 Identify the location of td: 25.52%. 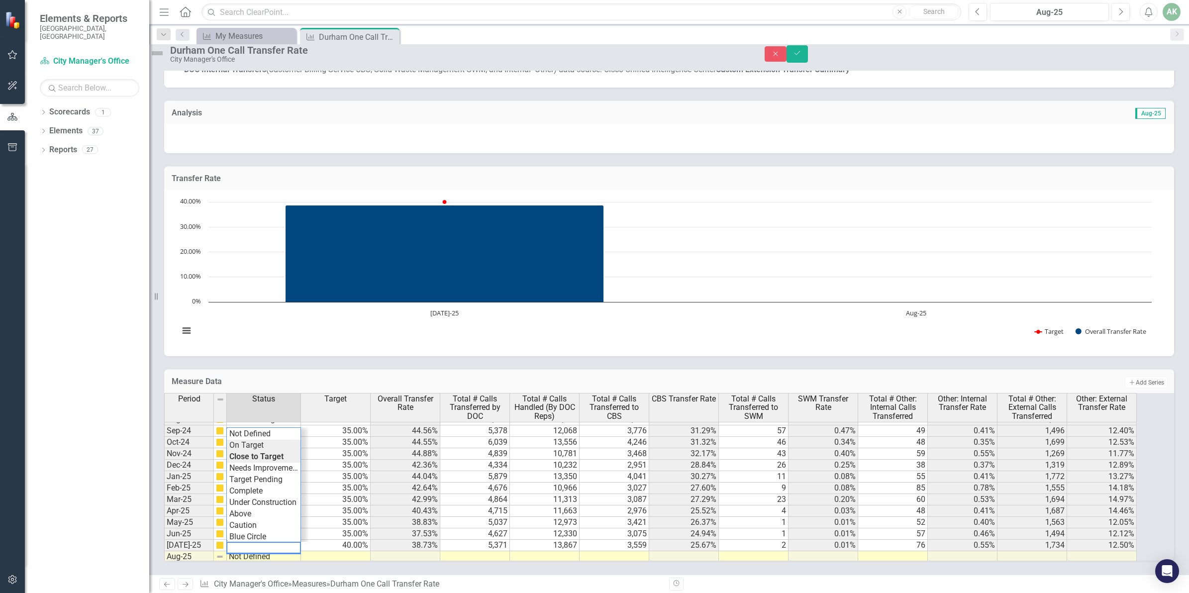
(684, 511).